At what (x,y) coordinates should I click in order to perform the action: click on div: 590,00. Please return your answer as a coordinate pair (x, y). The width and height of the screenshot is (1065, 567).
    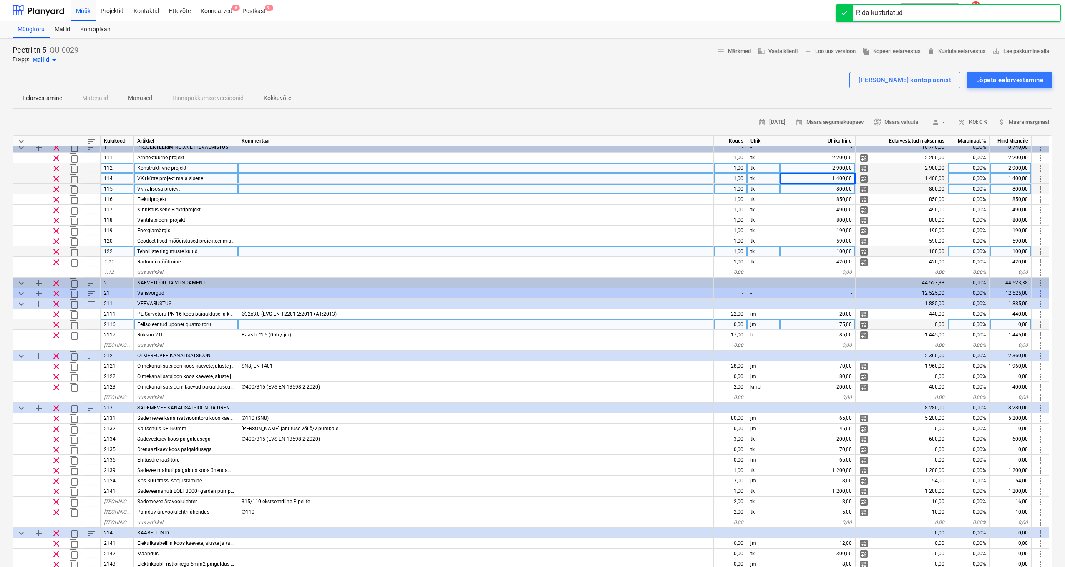
    Looking at the image, I should click on (818, 241).